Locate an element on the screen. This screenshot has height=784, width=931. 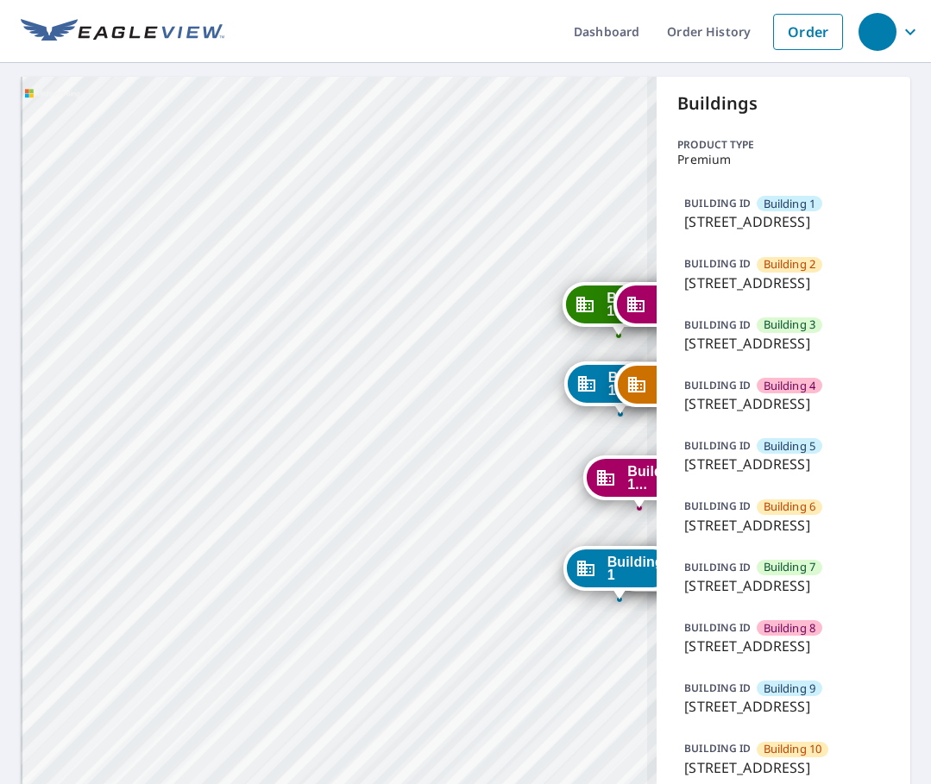
div: Dropped pin, building Building 1, Commercial property, 1152 Chelsea Drive Lake Zurich, IL 60047 is located at coordinates (620, 573).